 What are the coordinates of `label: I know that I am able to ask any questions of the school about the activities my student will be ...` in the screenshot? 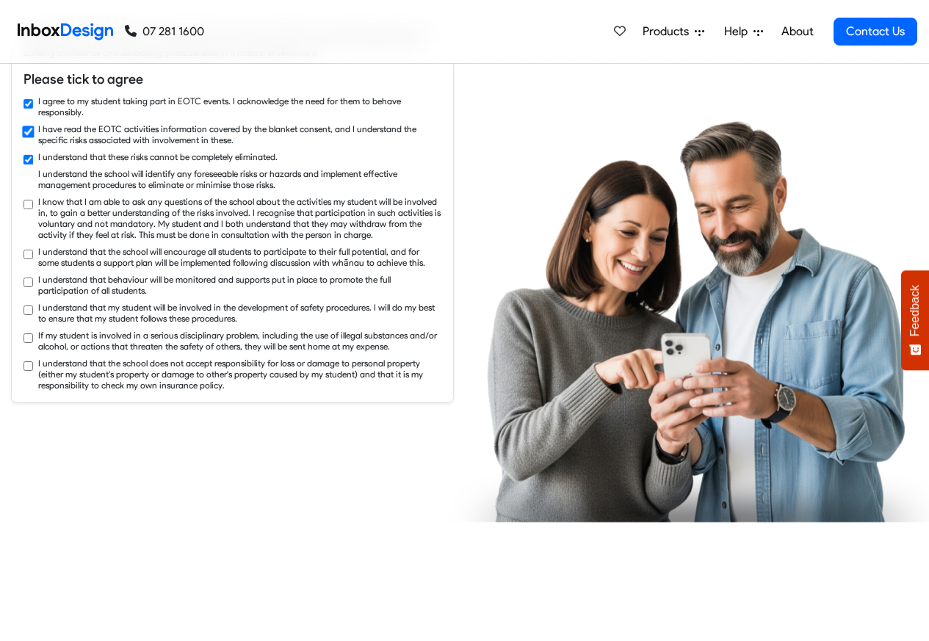 It's located at (240, 218).